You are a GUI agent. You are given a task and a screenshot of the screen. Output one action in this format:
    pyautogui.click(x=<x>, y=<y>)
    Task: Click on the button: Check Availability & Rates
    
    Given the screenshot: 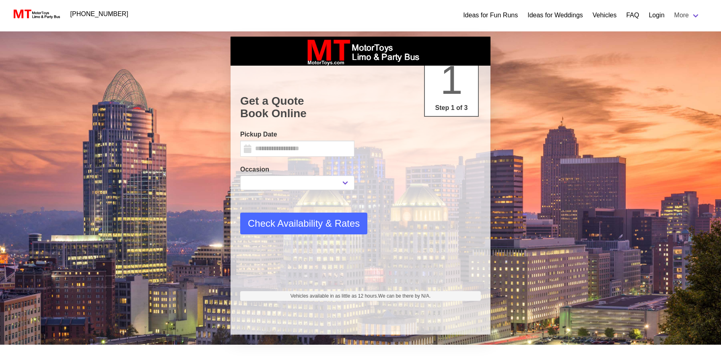 What is the action you would take?
    pyautogui.click(x=304, y=223)
    